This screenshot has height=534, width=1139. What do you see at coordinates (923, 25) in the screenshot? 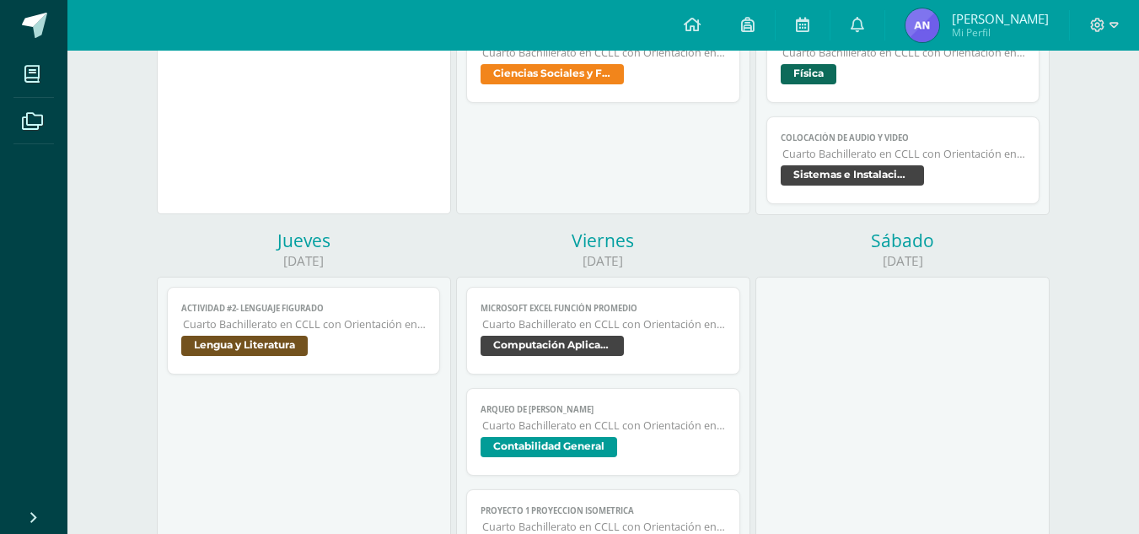
I see `img: c3c10b89d938ac17d6477f9660cd8f5e.png` at bounding box center [923, 25].